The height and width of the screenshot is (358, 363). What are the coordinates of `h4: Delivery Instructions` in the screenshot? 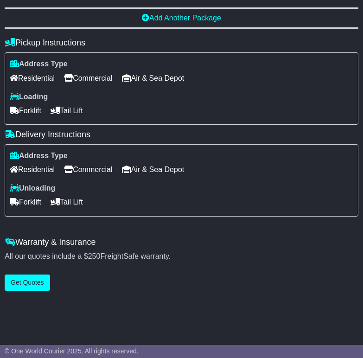 It's located at (181, 135).